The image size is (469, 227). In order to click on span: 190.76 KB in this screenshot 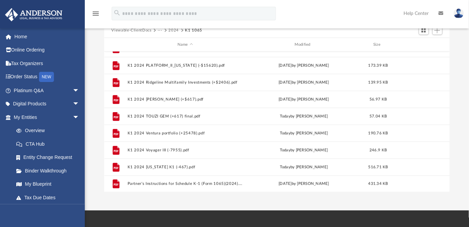, I will do `click(378, 133)`.